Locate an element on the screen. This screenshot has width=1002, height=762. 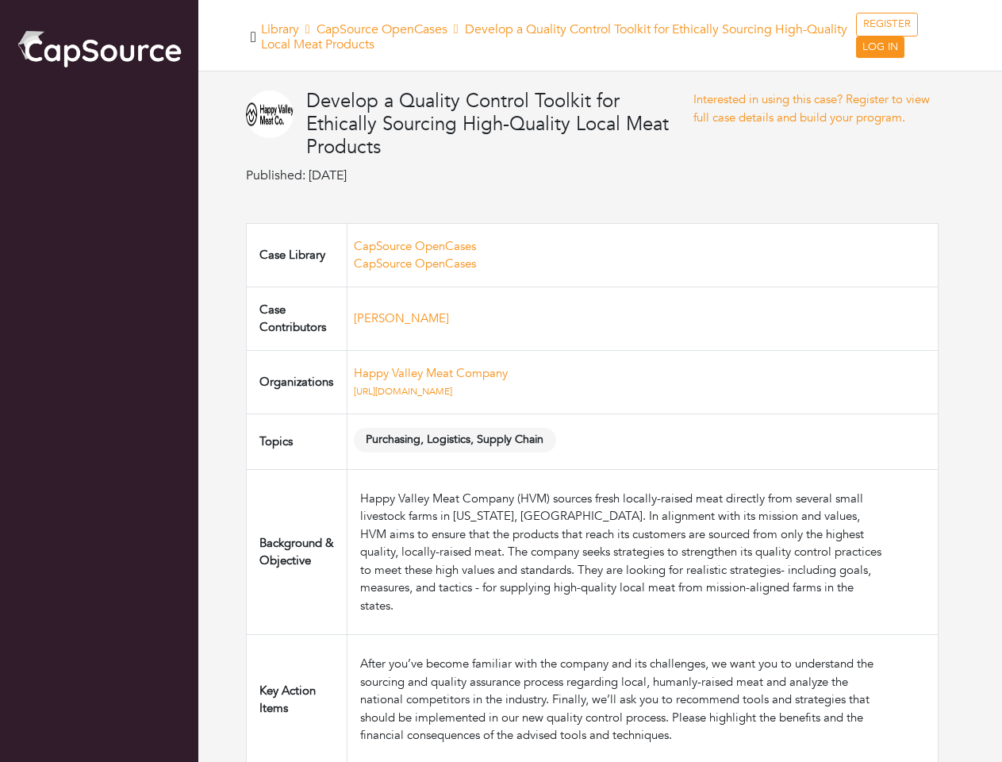
td: Case Library is located at coordinates (297, 255).